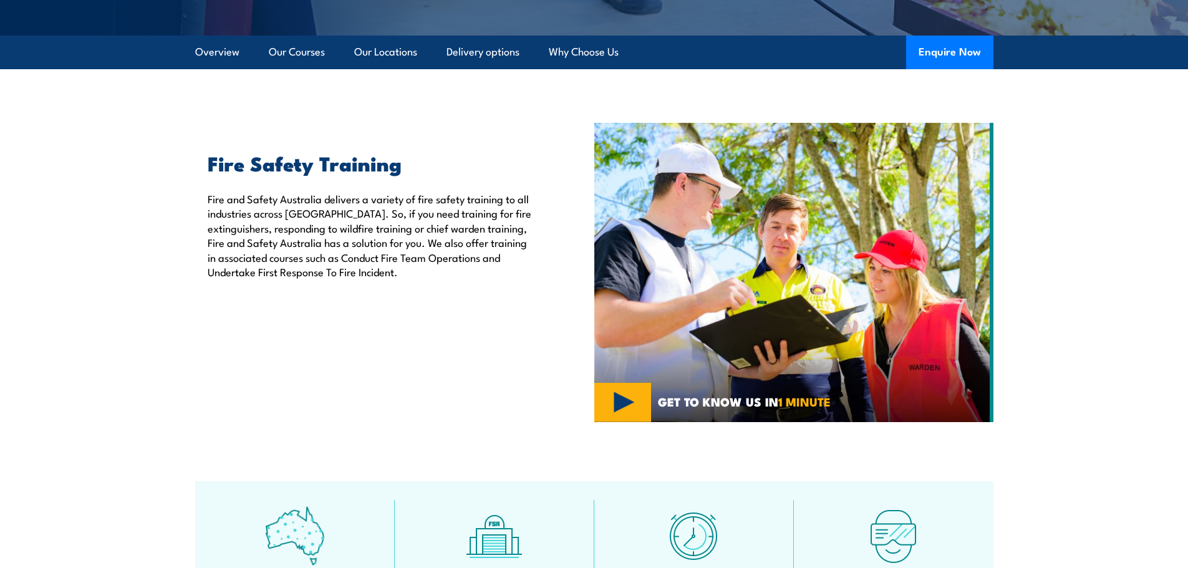 This screenshot has height=568, width=1188. Describe the element at coordinates (294, 535) in the screenshot. I see `img: auswide-icon` at that location.